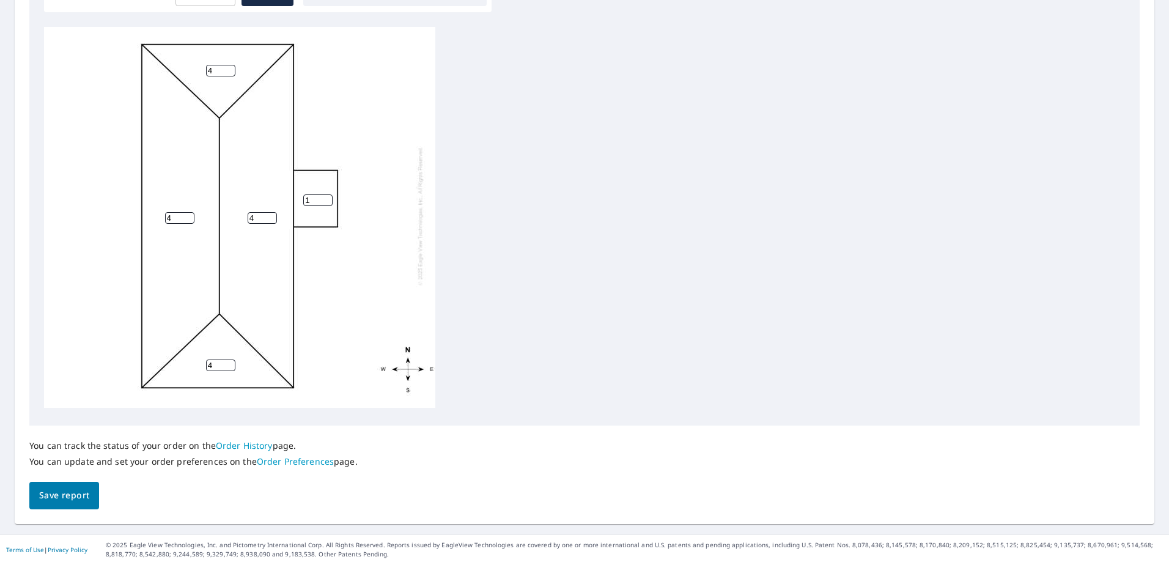  Describe the element at coordinates (67, 550) in the screenshot. I see `a: Privacy Policy` at that location.